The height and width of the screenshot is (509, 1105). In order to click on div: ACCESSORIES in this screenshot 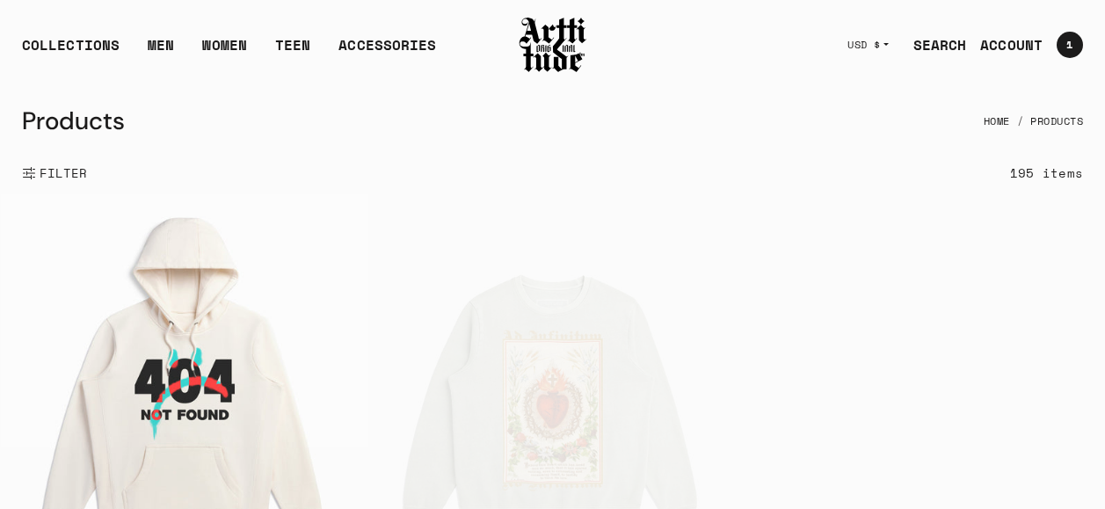, I will do `click(387, 52)`.